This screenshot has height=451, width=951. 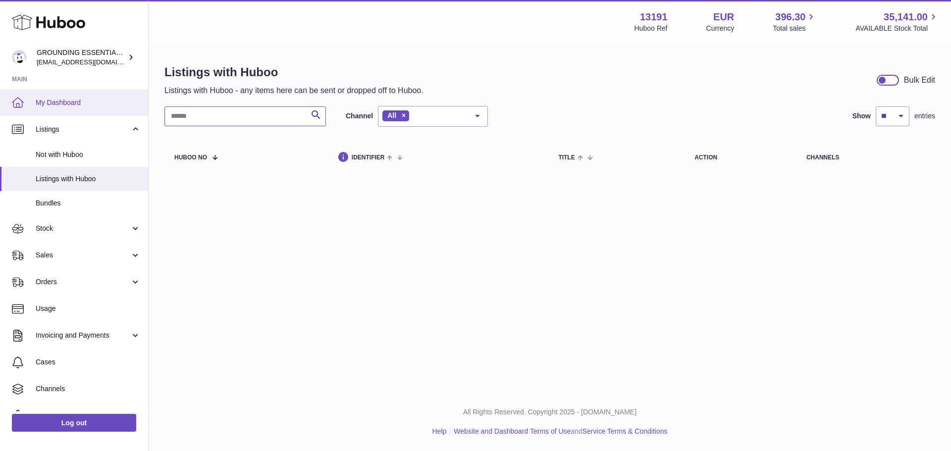 I want to click on p: Listings with Huboo - any items here can be sent or dropped off to Huboo., so click(x=294, y=91).